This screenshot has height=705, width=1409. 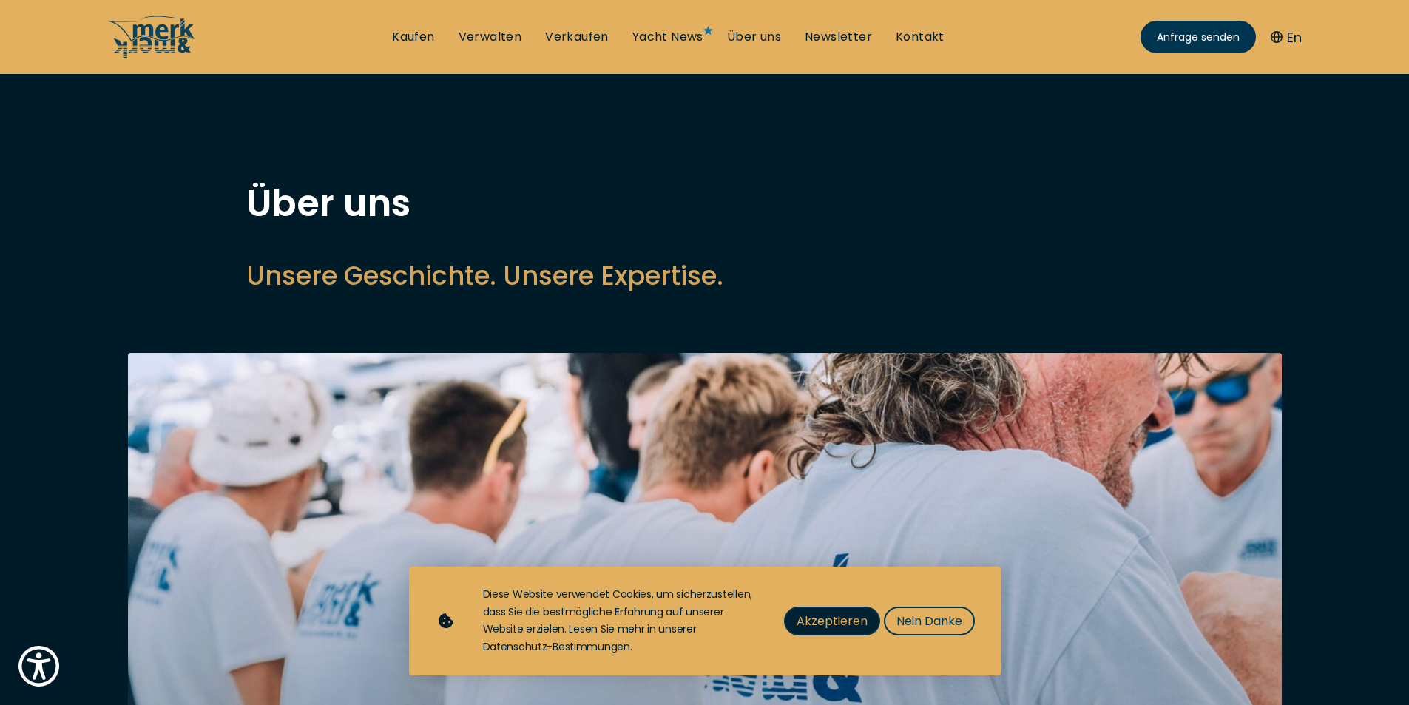 What do you see at coordinates (490, 37) in the screenshot?
I see `a: Verwalten` at bounding box center [490, 37].